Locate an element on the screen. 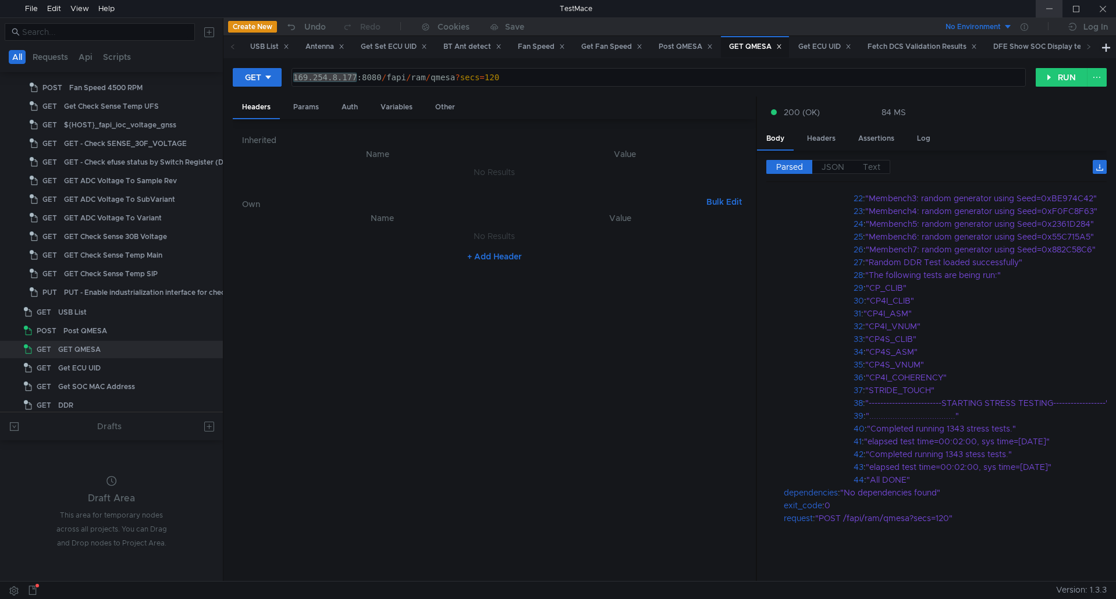 The width and height of the screenshot is (1116, 599). div: "CP4S_VNUM" is located at coordinates (988, 365).